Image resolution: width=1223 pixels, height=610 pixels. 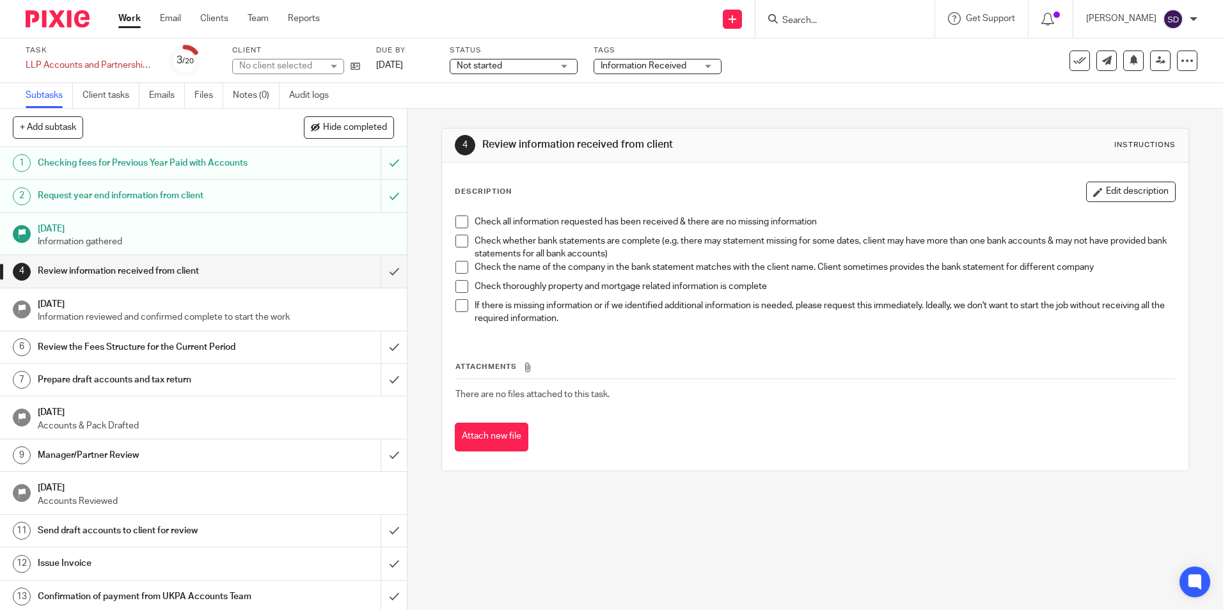 I want to click on label: Due by, so click(x=405, y=51).